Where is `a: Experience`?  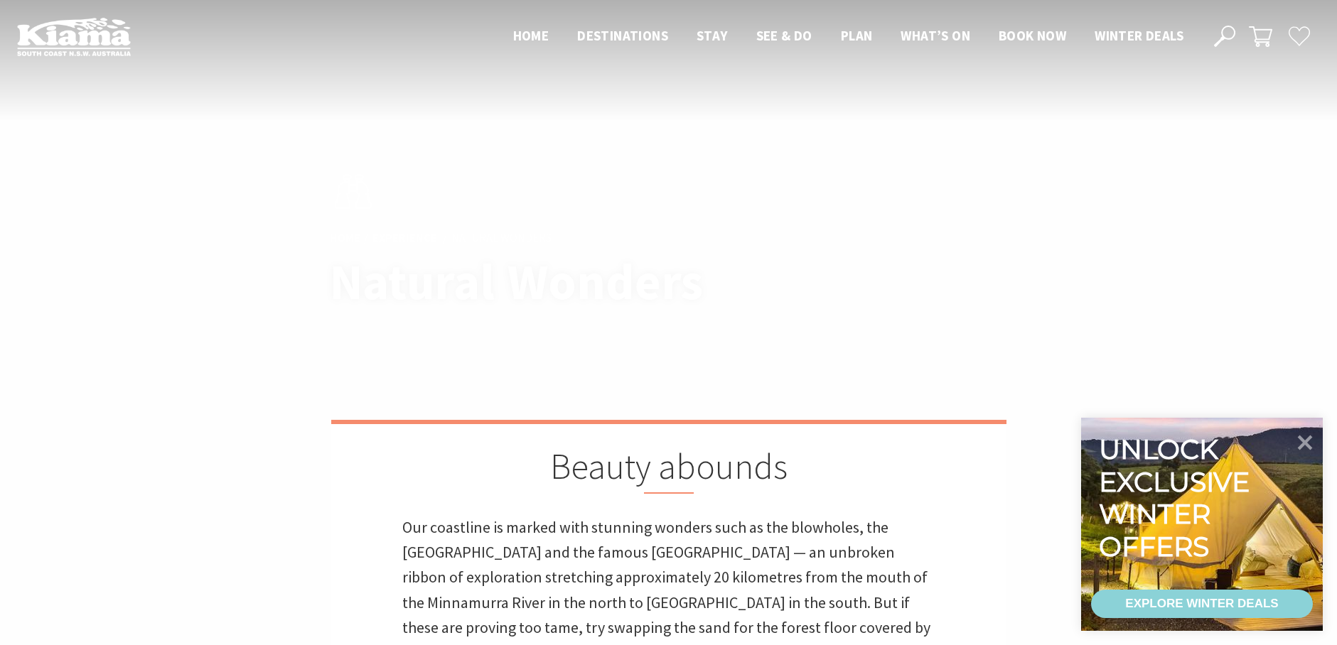
a: Experience is located at coordinates (404, 238).